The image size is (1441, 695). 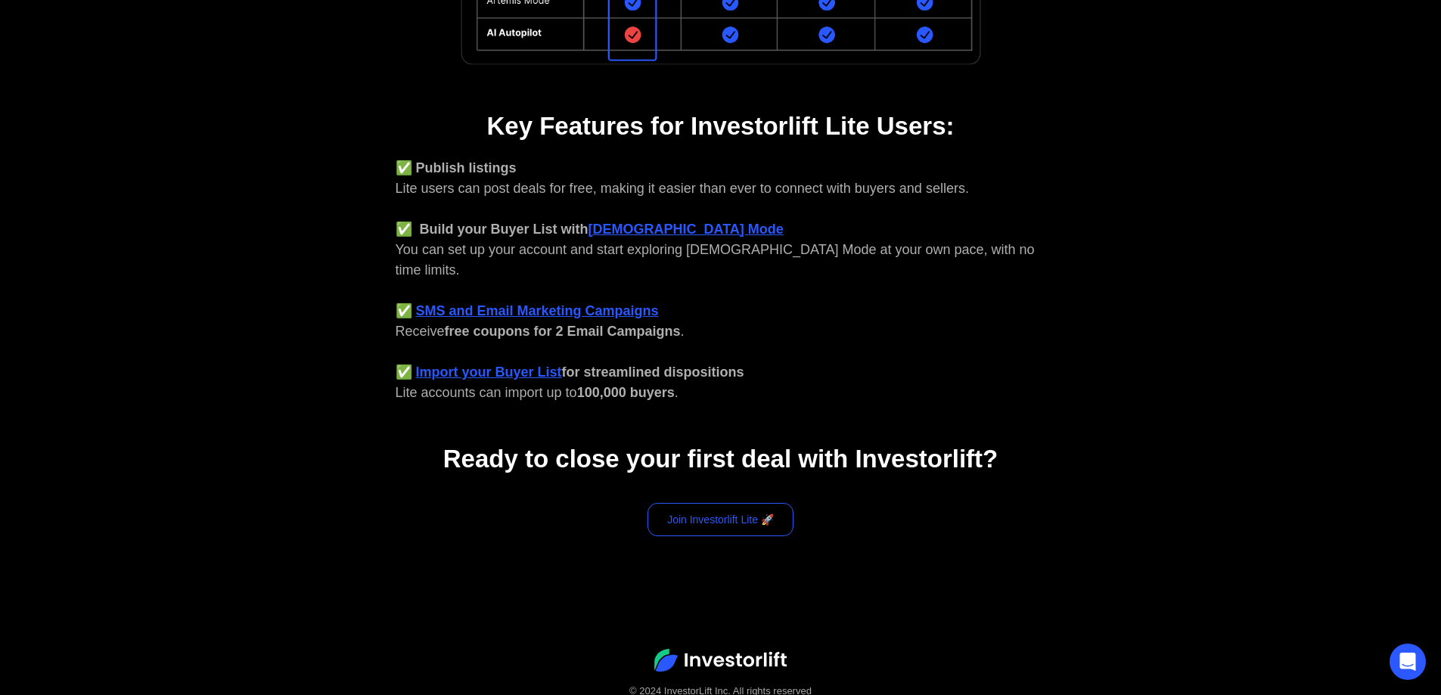 What do you see at coordinates (563, 331) in the screenshot?
I see `strong: free coupons for 2 Email Campaigns` at bounding box center [563, 331].